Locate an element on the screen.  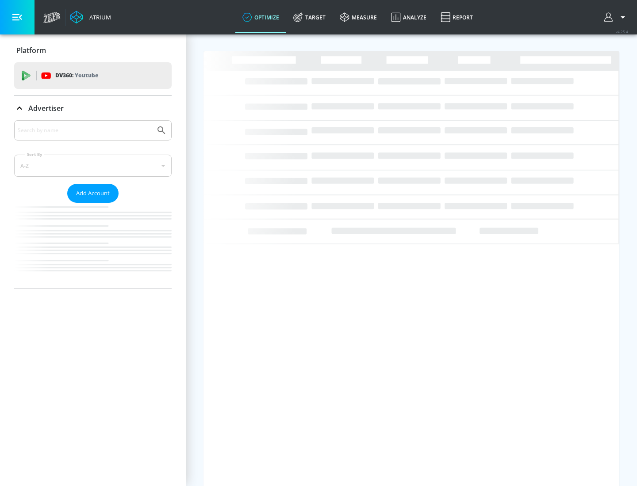
a: Analyze is located at coordinates (408, 17).